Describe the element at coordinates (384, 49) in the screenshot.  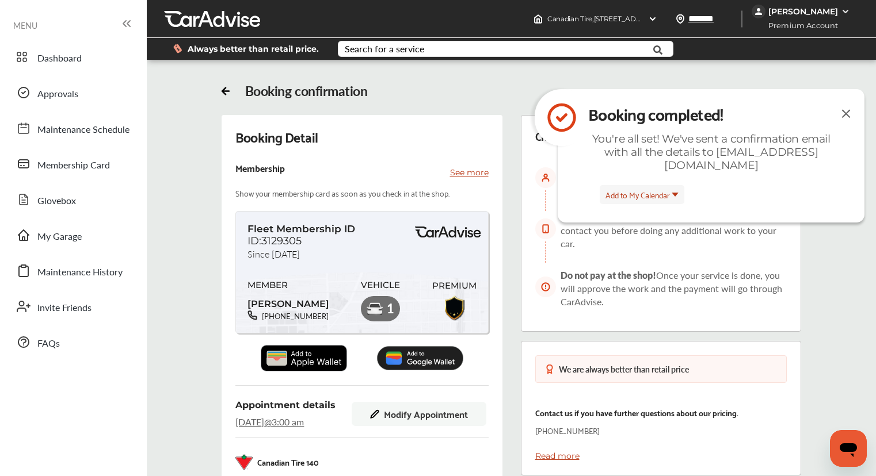
I see `div: Search for a service` at that location.